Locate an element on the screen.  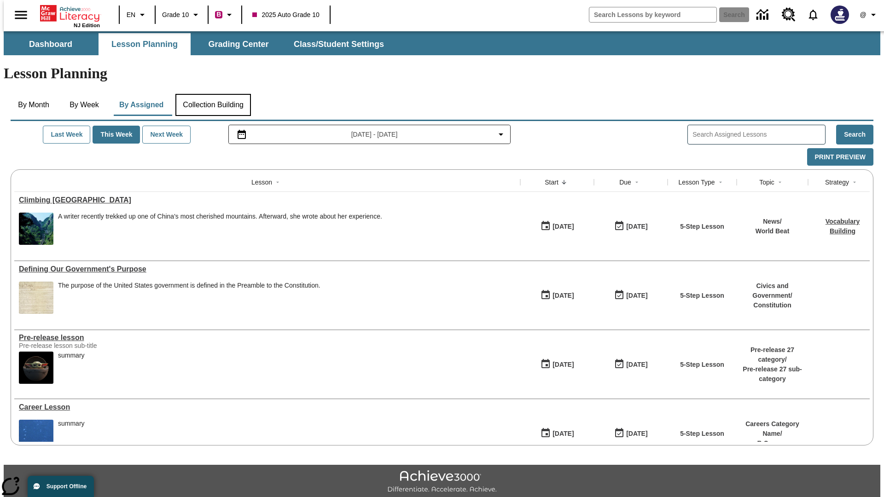
a: Resource Center, Will open in new tab is located at coordinates (789, 15).